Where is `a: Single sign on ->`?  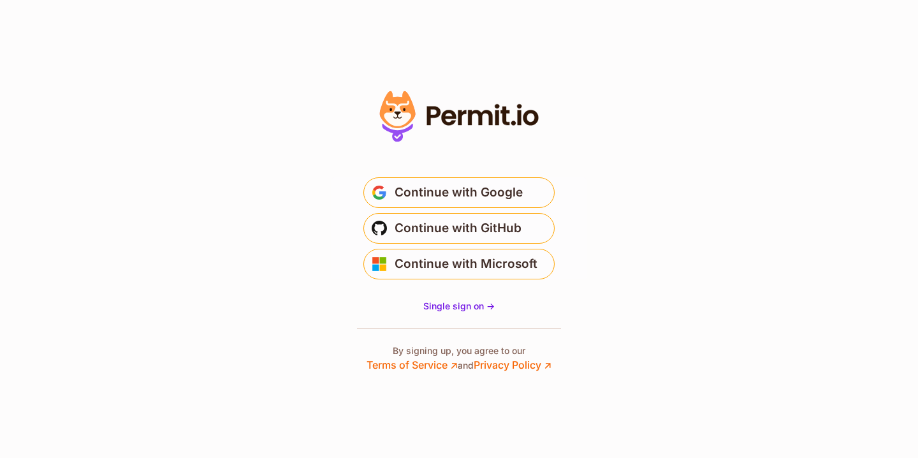
a: Single sign on -> is located at coordinates (459, 306).